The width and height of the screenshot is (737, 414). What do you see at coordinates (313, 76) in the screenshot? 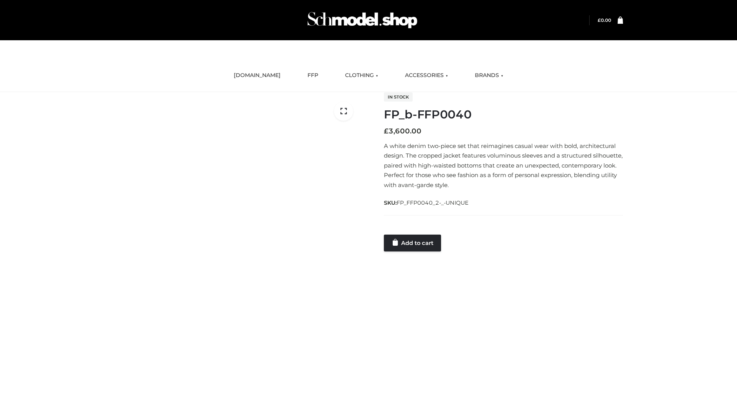
I see `a: FFP` at bounding box center [313, 76].